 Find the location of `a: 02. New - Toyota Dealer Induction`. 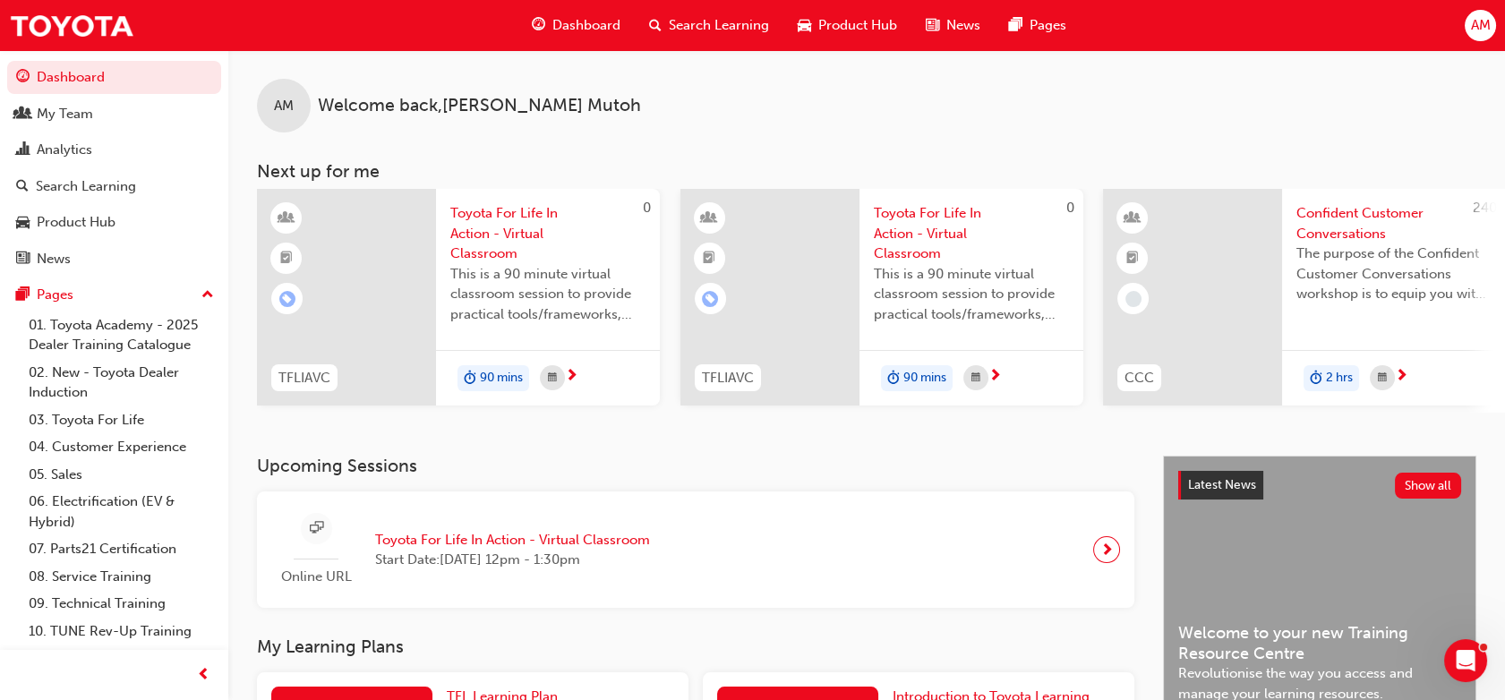

a: 02. New - Toyota Dealer Induction is located at coordinates (121, 382).